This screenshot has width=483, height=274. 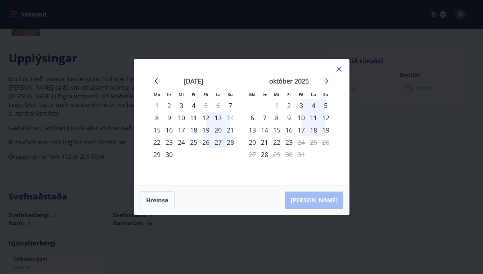 What do you see at coordinates (230, 118) in the screenshot?
I see `td: Not available. sunnudagur, 14. september 2025` at bounding box center [230, 118].